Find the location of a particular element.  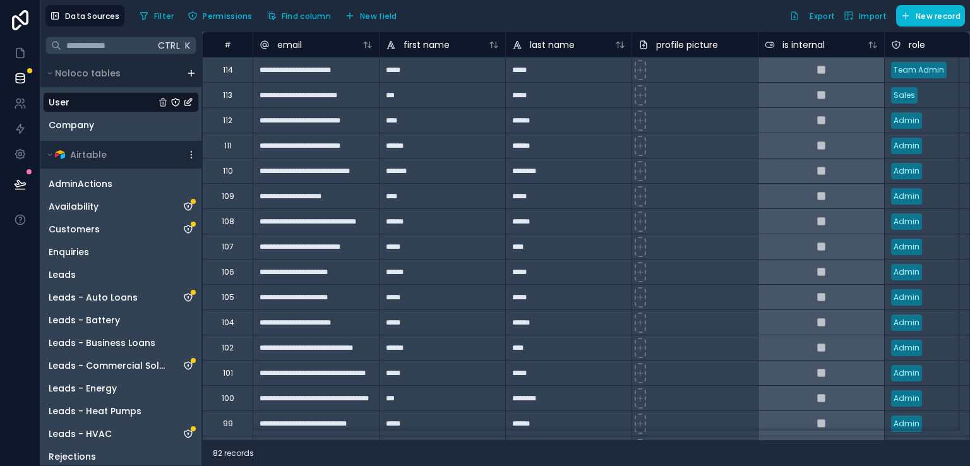

div: 108 is located at coordinates (228, 222).